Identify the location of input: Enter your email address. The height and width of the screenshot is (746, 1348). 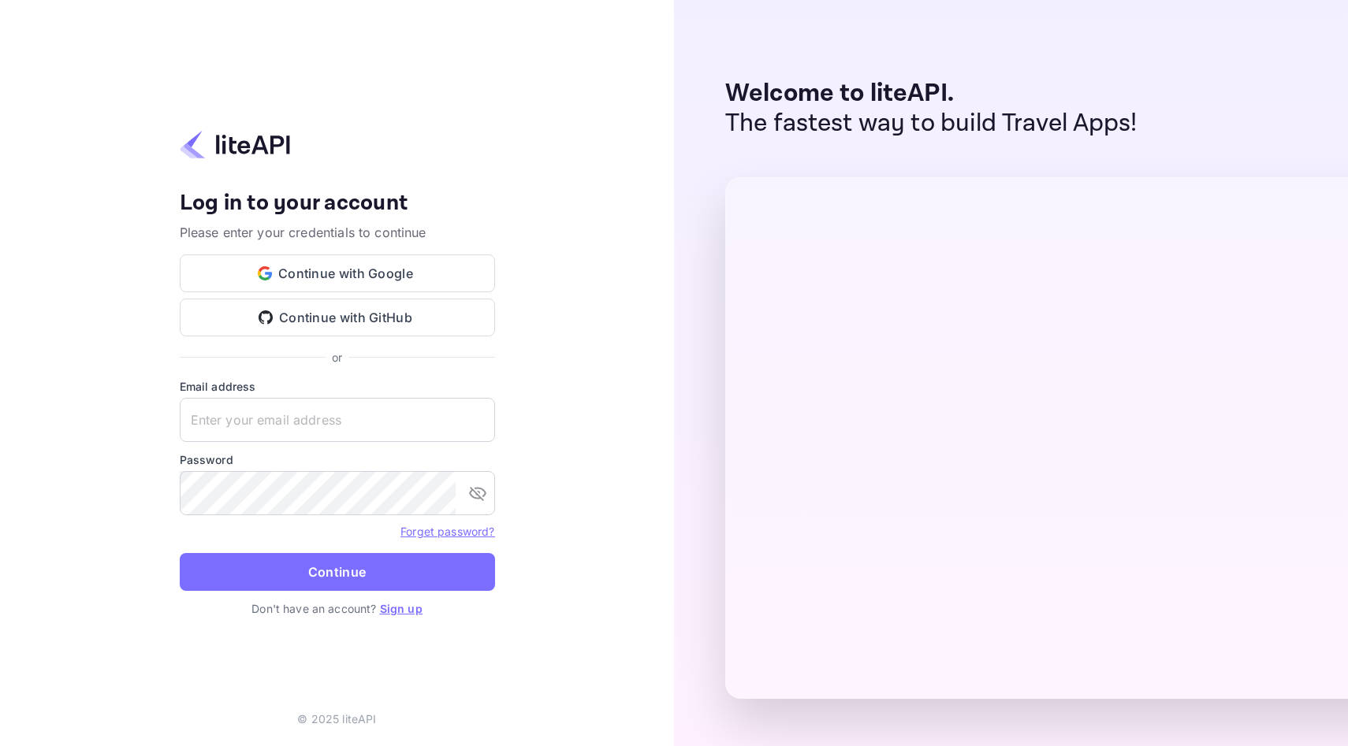
(337, 420).